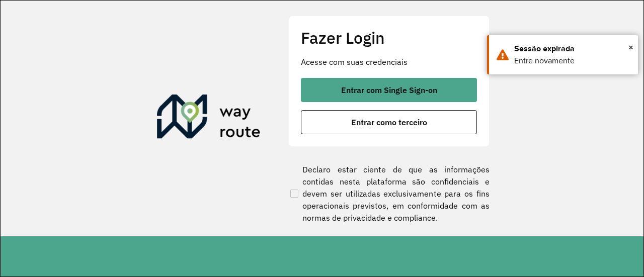  I want to click on div: Sessão expirada, so click(572, 49).